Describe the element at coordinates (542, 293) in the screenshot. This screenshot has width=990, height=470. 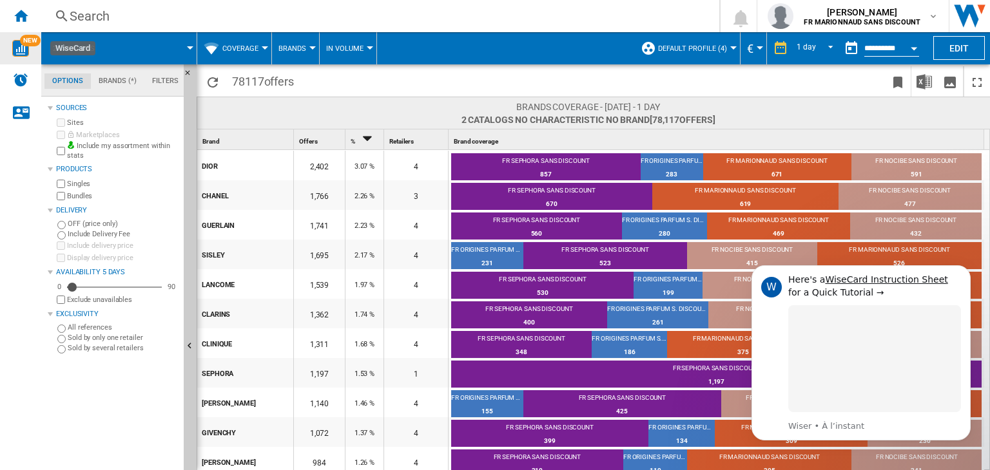
I see `div: 530` at that location.